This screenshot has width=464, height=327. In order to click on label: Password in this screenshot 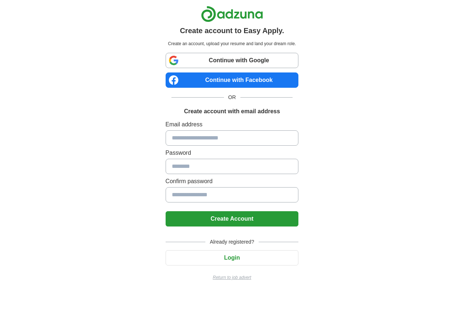, I will do `click(232, 153)`.